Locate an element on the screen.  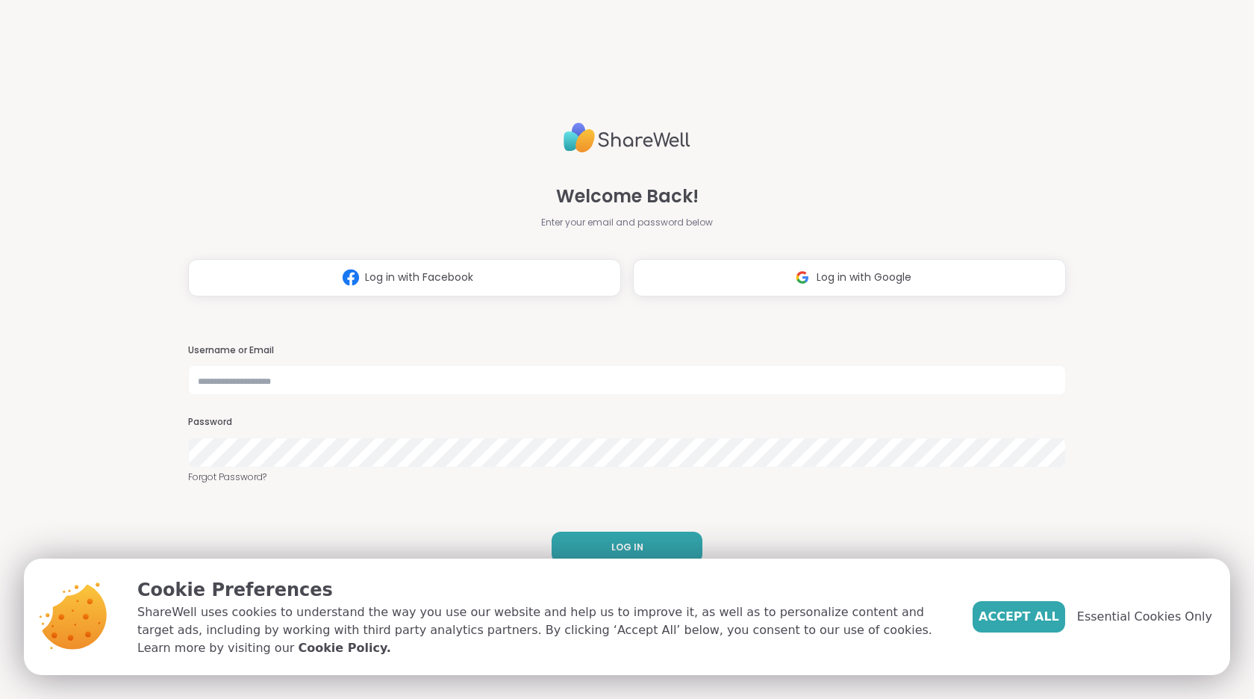
p: ShareWell uses cookies to understand the way you use our website and help us to improve it, as we... is located at coordinates (543, 630).